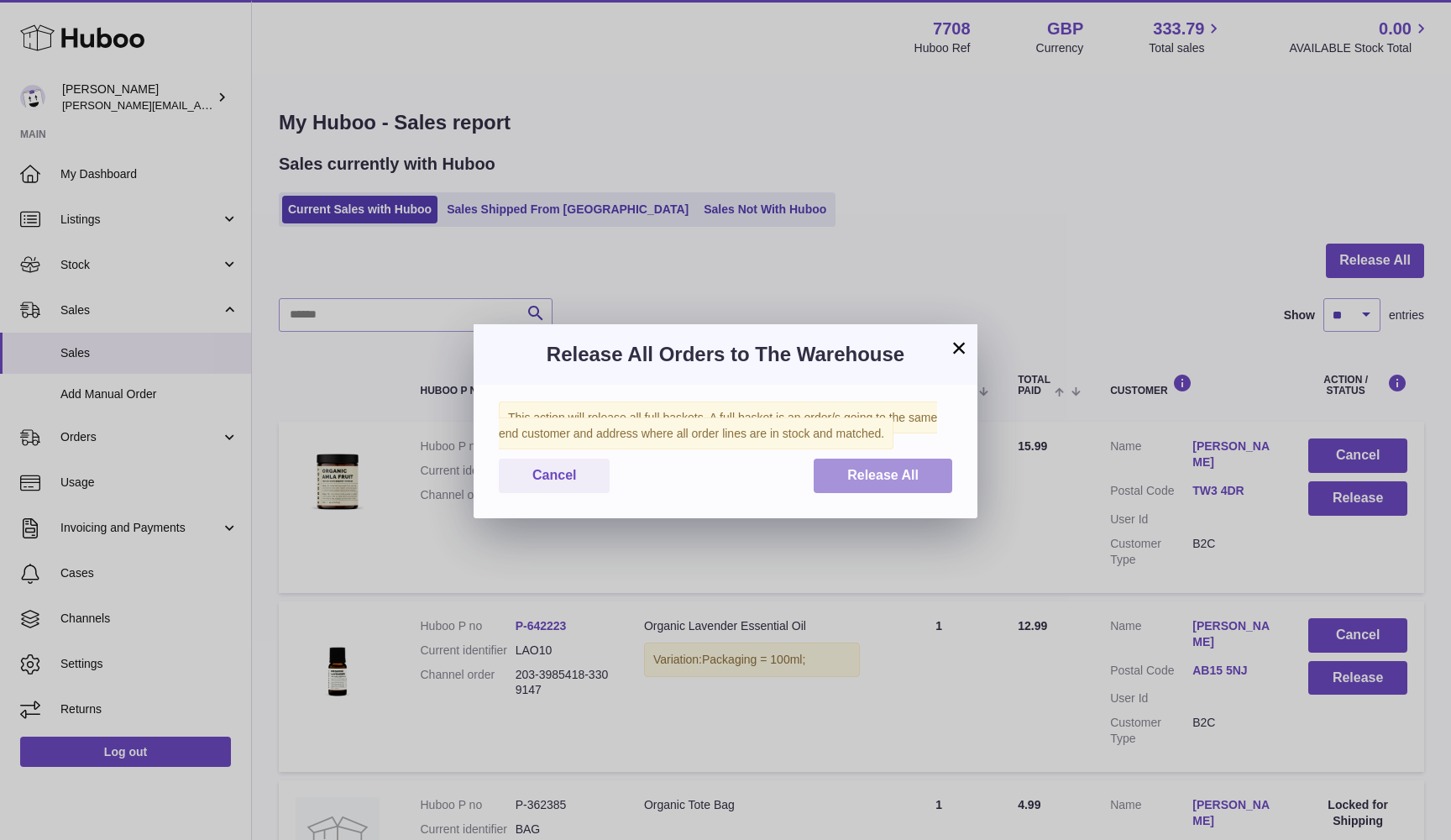 This screenshot has height=840, width=1451. Describe the element at coordinates (882, 475) in the screenshot. I see `span: Release All` at that location.